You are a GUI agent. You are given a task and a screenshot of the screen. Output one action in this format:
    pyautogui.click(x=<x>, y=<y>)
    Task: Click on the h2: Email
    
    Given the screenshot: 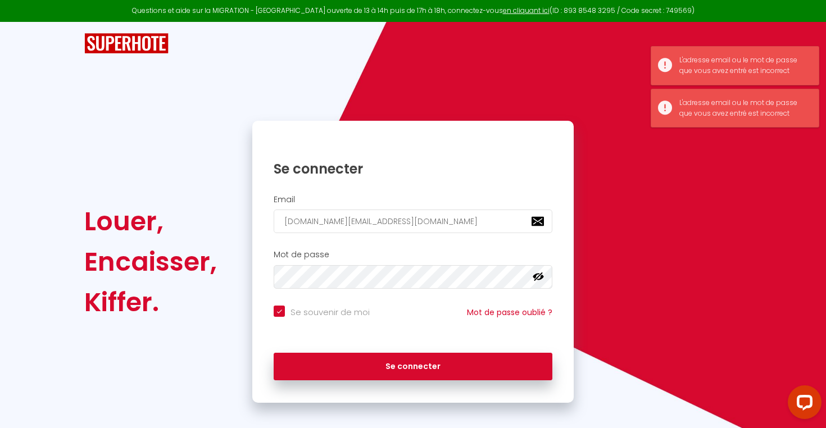 What is the action you would take?
    pyautogui.click(x=413, y=199)
    